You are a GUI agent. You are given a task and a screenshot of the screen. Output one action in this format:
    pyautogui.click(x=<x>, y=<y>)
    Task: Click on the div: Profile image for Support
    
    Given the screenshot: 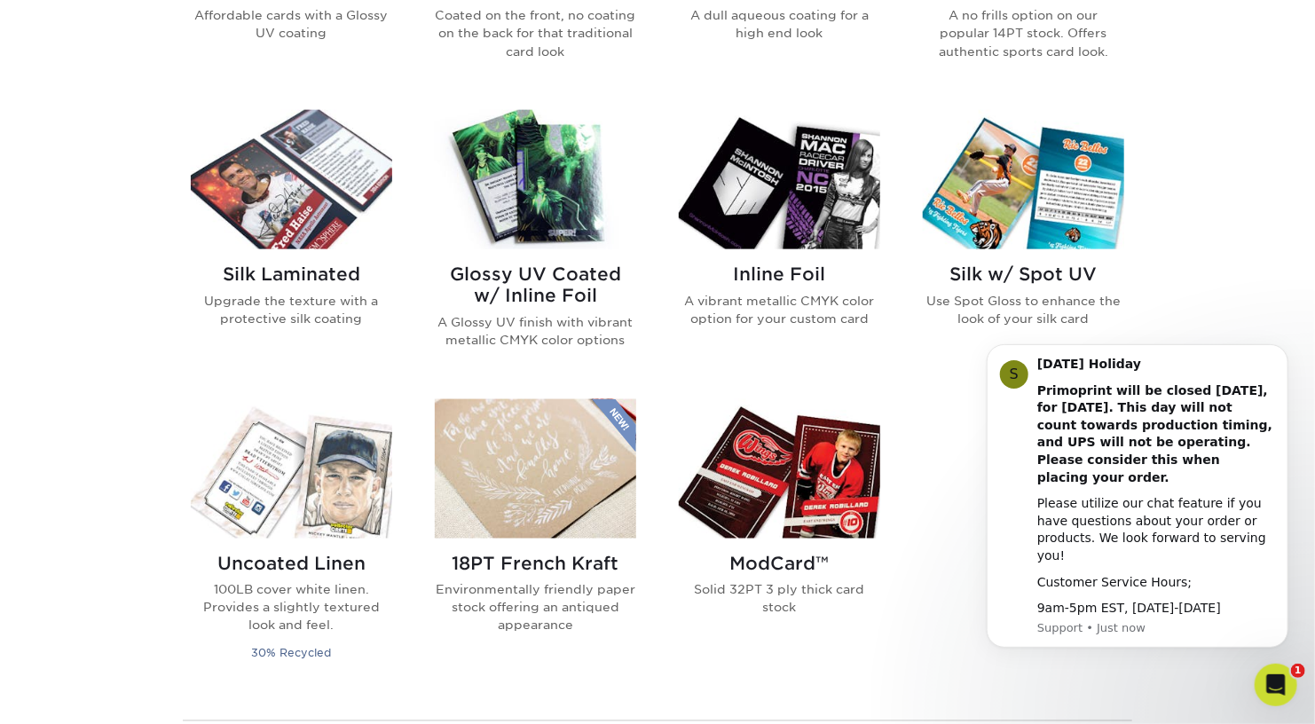 What is the action you would take?
    pyautogui.click(x=54, y=57)
    